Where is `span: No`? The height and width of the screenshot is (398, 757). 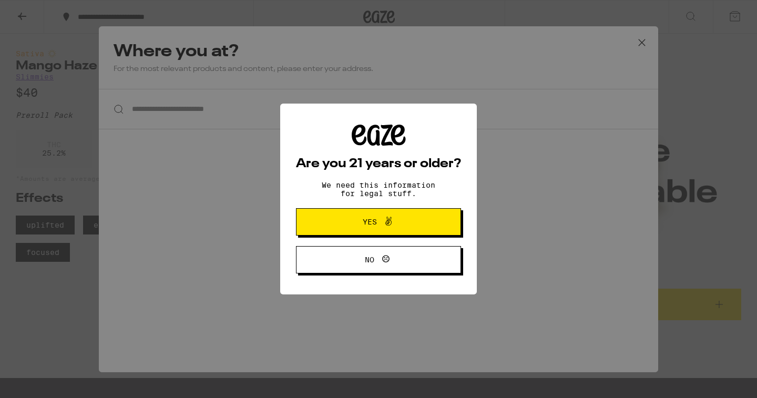
span: No is located at coordinates (369, 260).